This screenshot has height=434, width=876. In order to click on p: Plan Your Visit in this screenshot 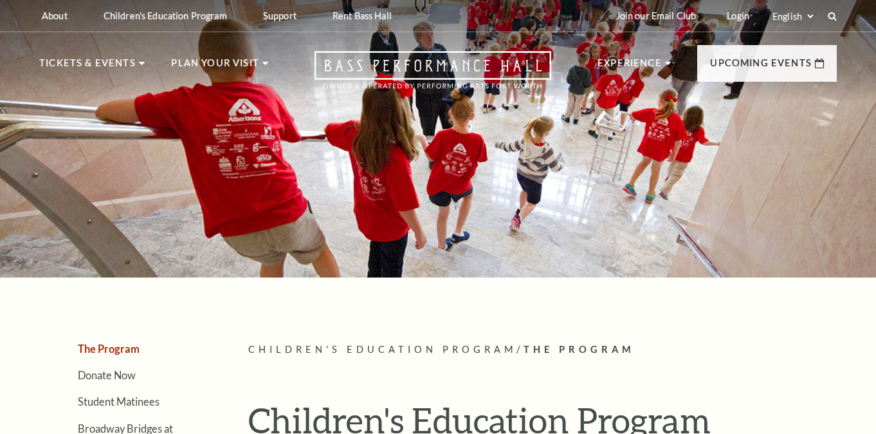, I will do `click(215, 67)`.